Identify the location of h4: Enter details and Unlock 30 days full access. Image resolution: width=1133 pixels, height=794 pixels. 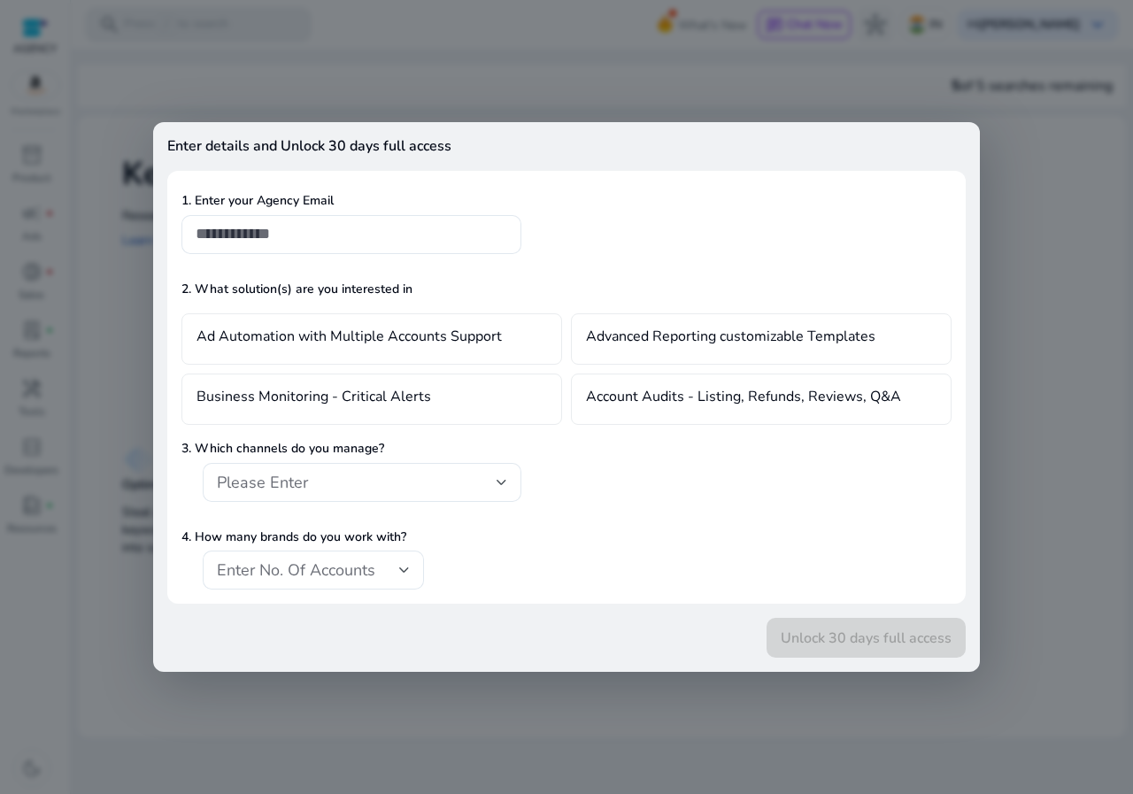
(566, 154).